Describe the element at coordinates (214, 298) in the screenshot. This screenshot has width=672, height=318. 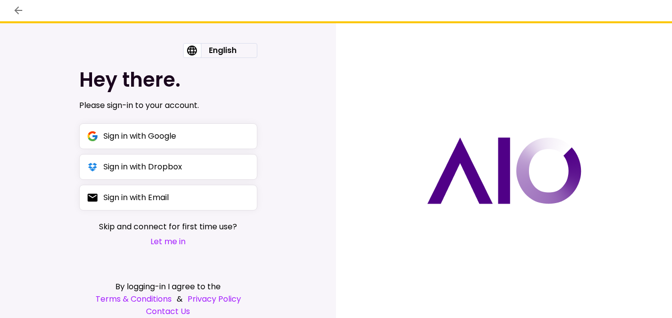
I see `a: Privacy Policy` at that location.